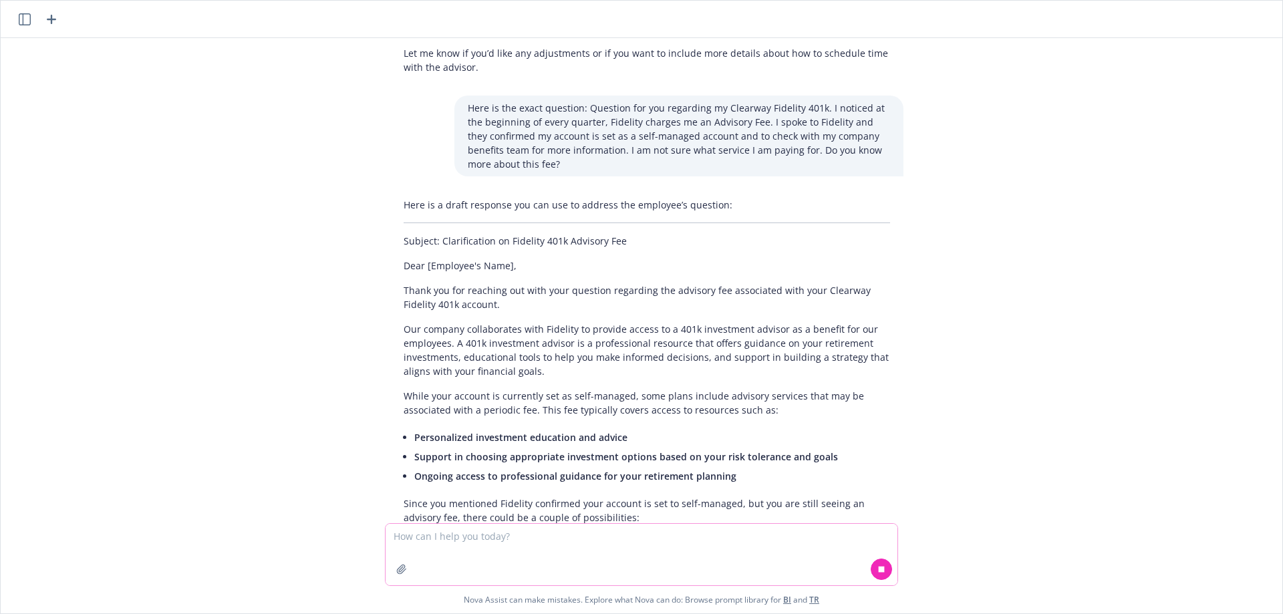 This screenshot has width=1283, height=614. Describe the element at coordinates (647, 511) in the screenshot. I see `p: Since you mentioned Fidelity confirmed your account is set to self-managed, but you are still see...` at that location.